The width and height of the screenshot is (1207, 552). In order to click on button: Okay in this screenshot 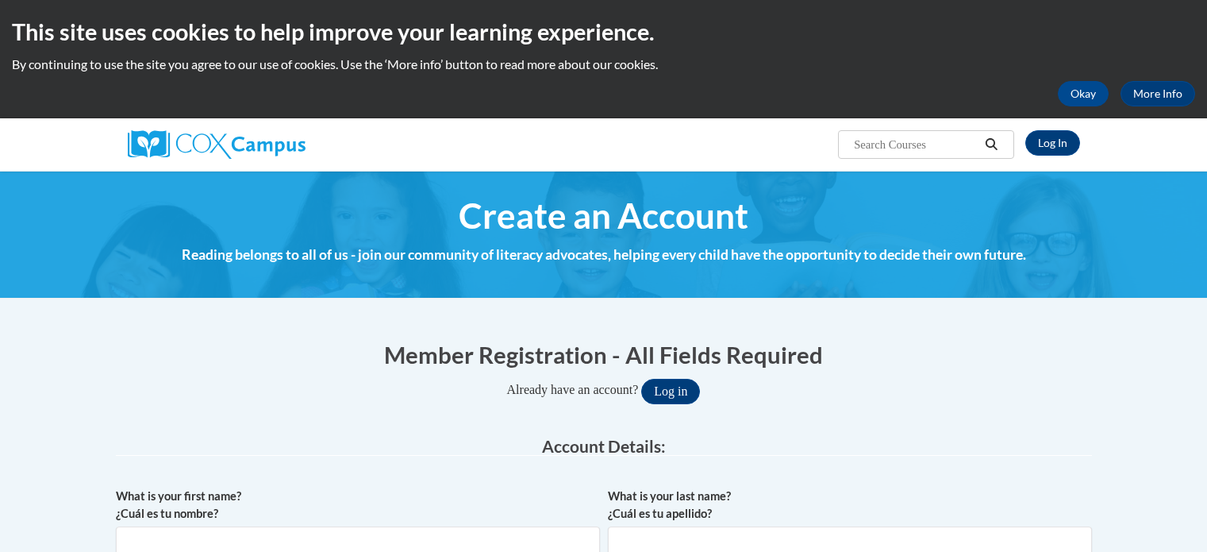, I will do `click(1083, 94)`.